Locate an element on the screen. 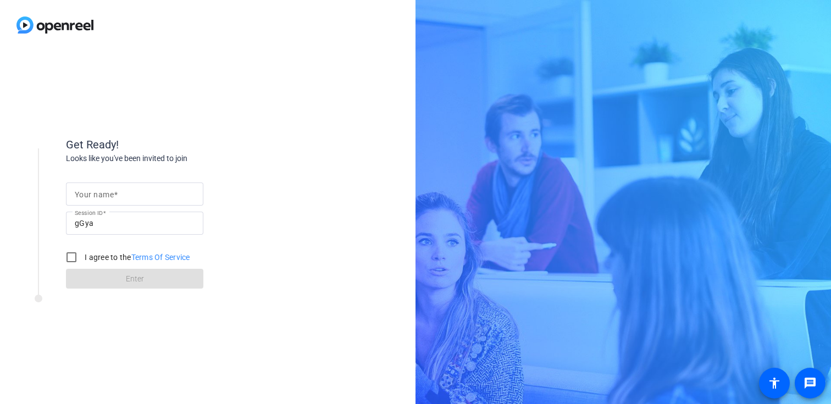  div: Looks like you've been invited to join is located at coordinates (176, 158).